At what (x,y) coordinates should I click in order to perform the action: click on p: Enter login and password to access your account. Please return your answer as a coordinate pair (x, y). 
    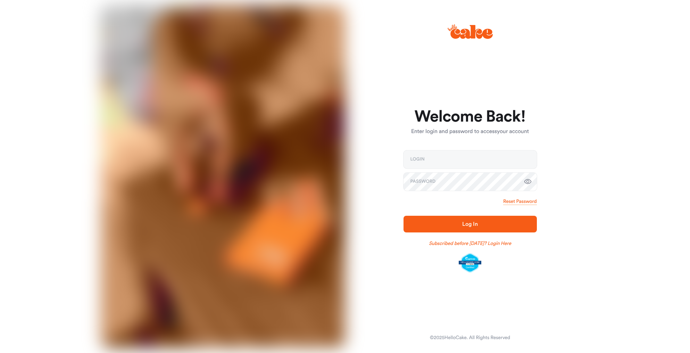
    Looking at the image, I should click on (470, 132).